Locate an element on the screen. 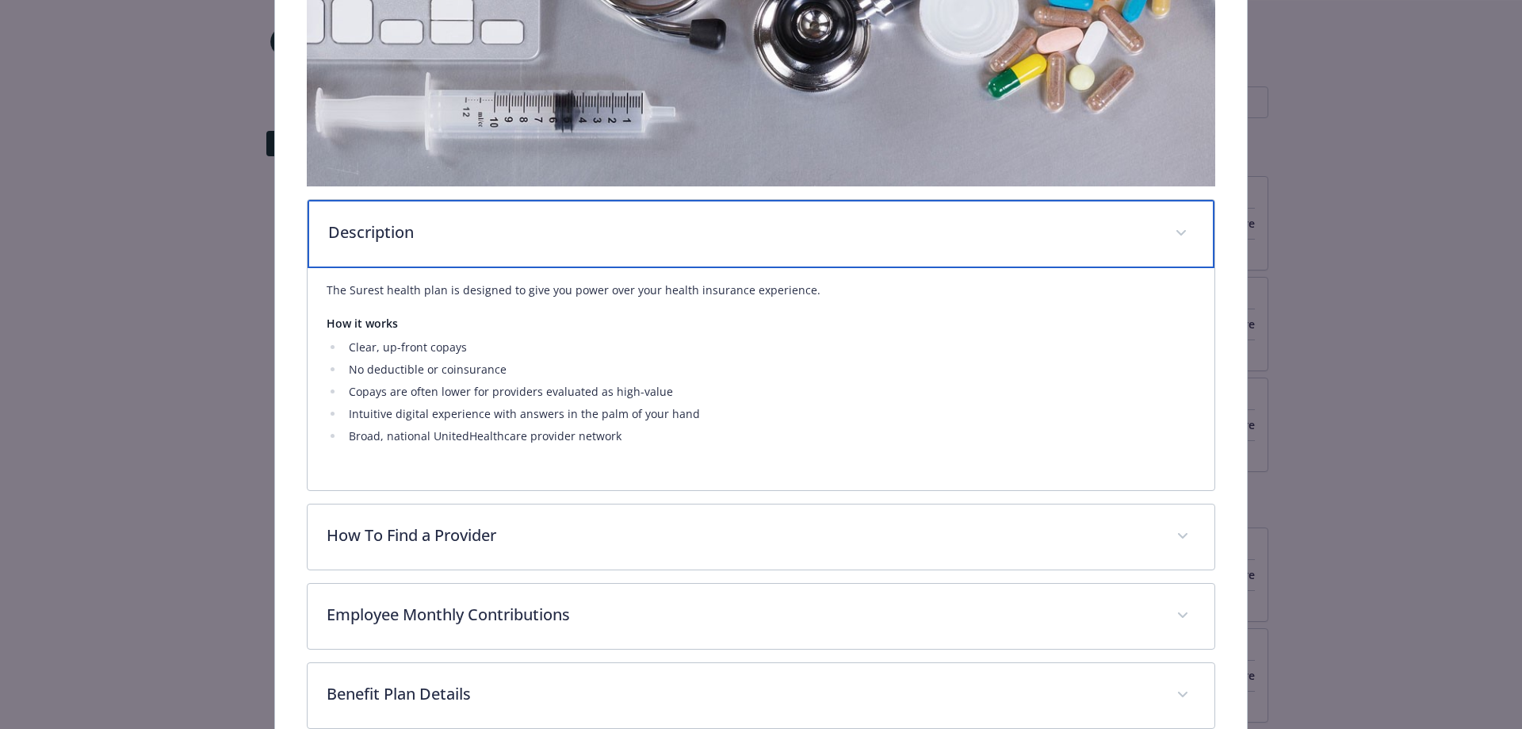 The image size is (1522, 729). h4: How it works is located at coordinates (761, 323).